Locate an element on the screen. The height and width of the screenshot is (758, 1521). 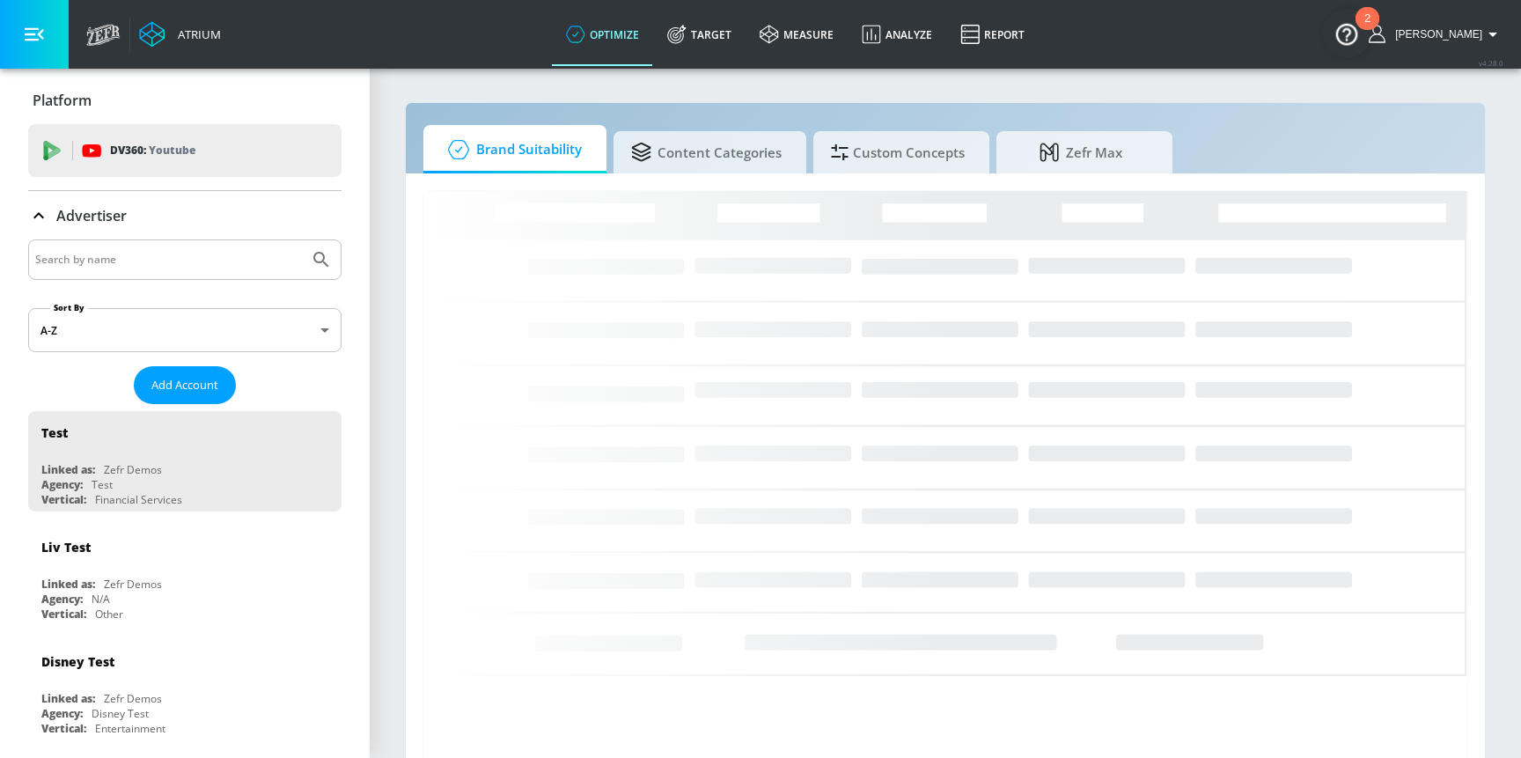
div: 2 is located at coordinates (1367, 30).